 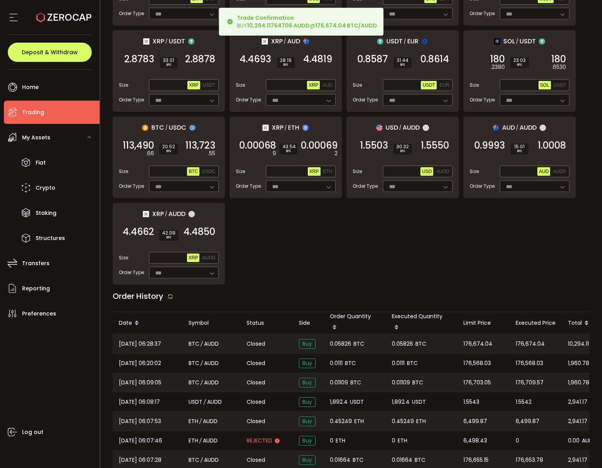 I want to click on span: Crypto, so click(x=45, y=188).